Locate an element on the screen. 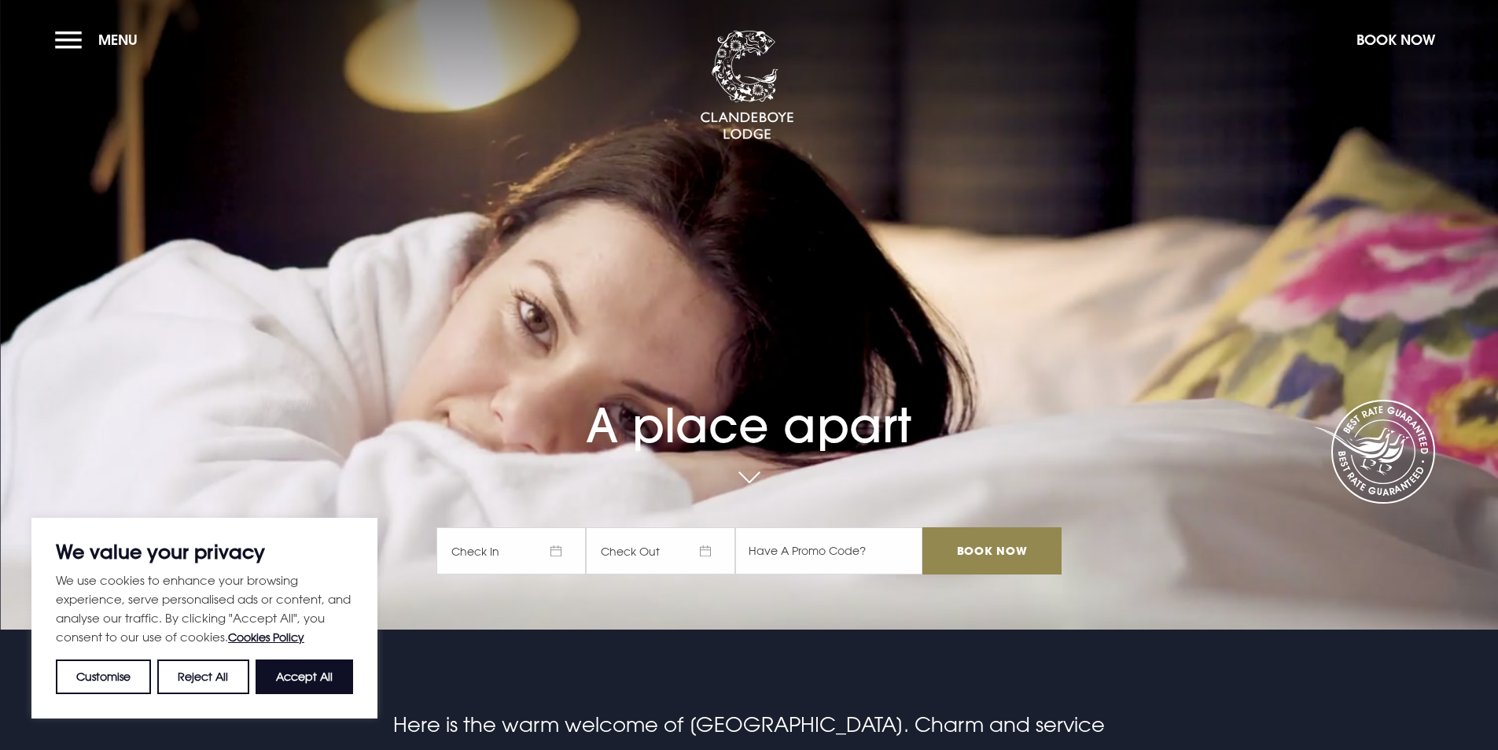 This screenshot has height=750, width=1498. button: Reject All is located at coordinates (203, 676).